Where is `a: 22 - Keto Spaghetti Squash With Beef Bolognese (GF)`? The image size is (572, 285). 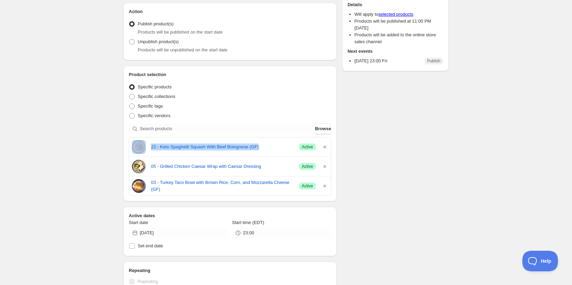 a: 22 - Keto Spaghetti Squash With Beef Bolognese (GF) is located at coordinates (222, 147).